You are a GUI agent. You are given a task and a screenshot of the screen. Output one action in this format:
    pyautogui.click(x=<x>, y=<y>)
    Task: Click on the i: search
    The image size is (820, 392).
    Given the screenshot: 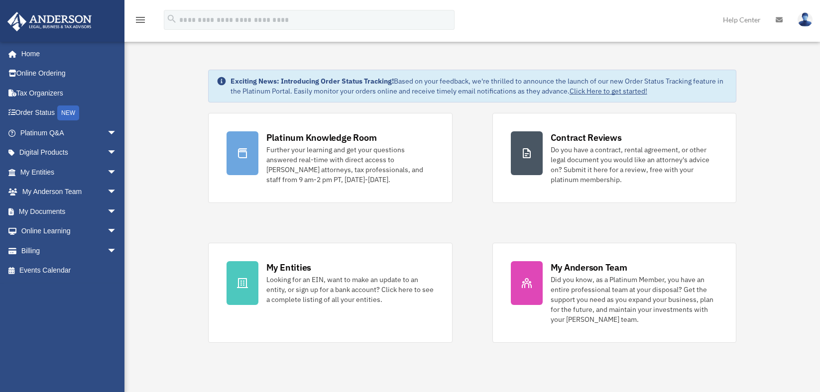 What is the action you would take?
    pyautogui.click(x=172, y=19)
    